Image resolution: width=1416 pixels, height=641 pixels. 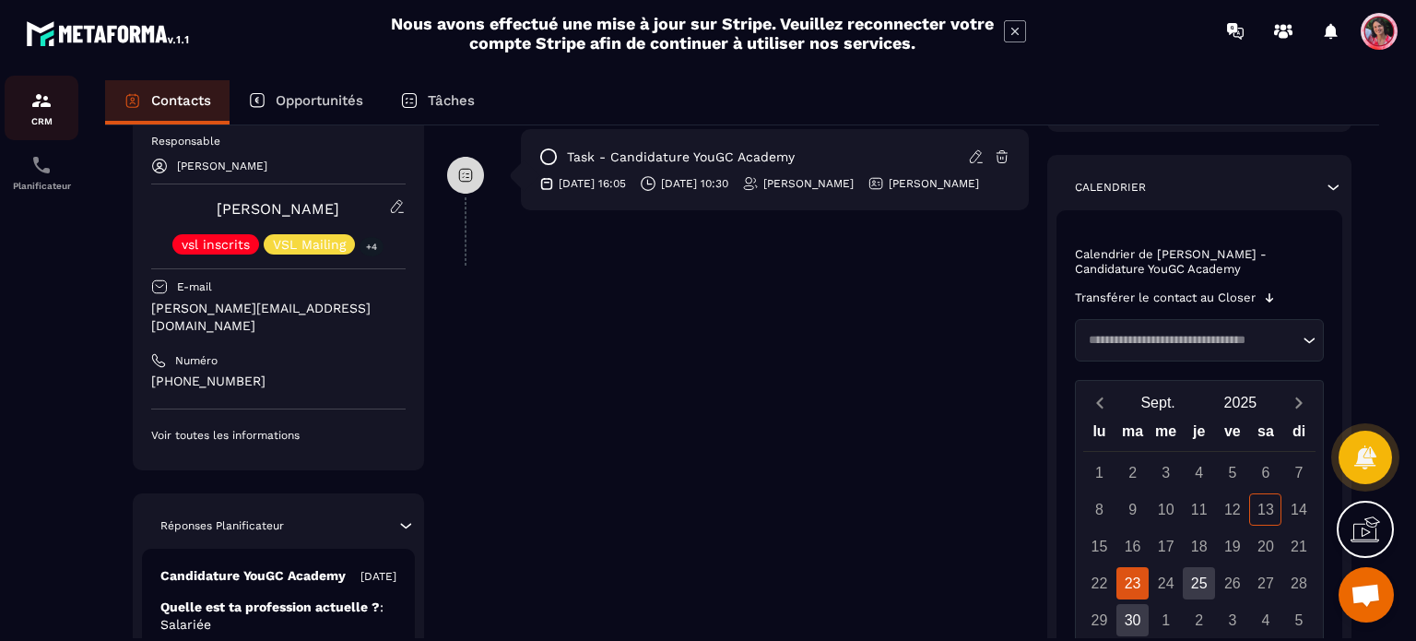 I want to click on p: VSL Mailing, so click(x=309, y=244).